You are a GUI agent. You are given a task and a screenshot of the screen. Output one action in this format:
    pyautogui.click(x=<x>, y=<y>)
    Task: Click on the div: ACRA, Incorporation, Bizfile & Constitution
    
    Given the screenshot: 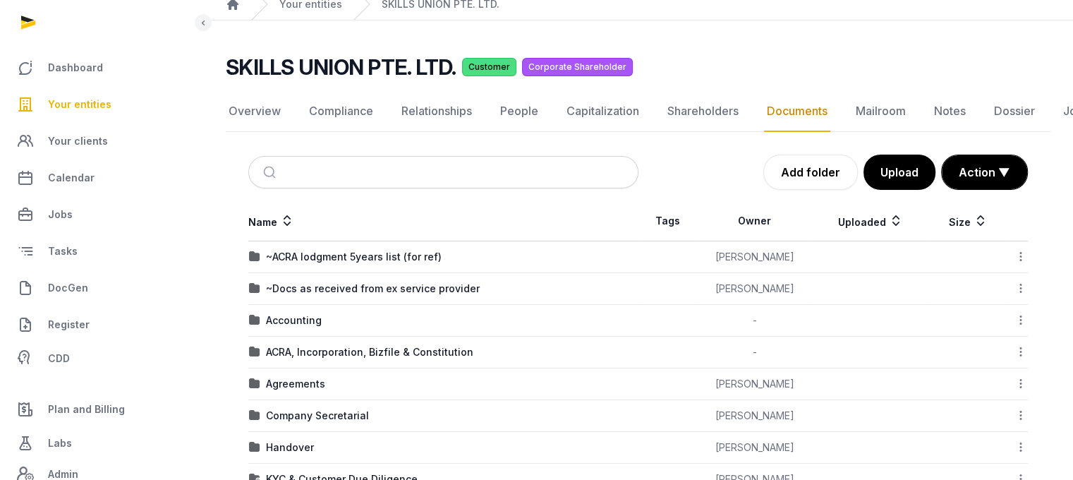 What is the action you would take?
    pyautogui.click(x=370, y=352)
    